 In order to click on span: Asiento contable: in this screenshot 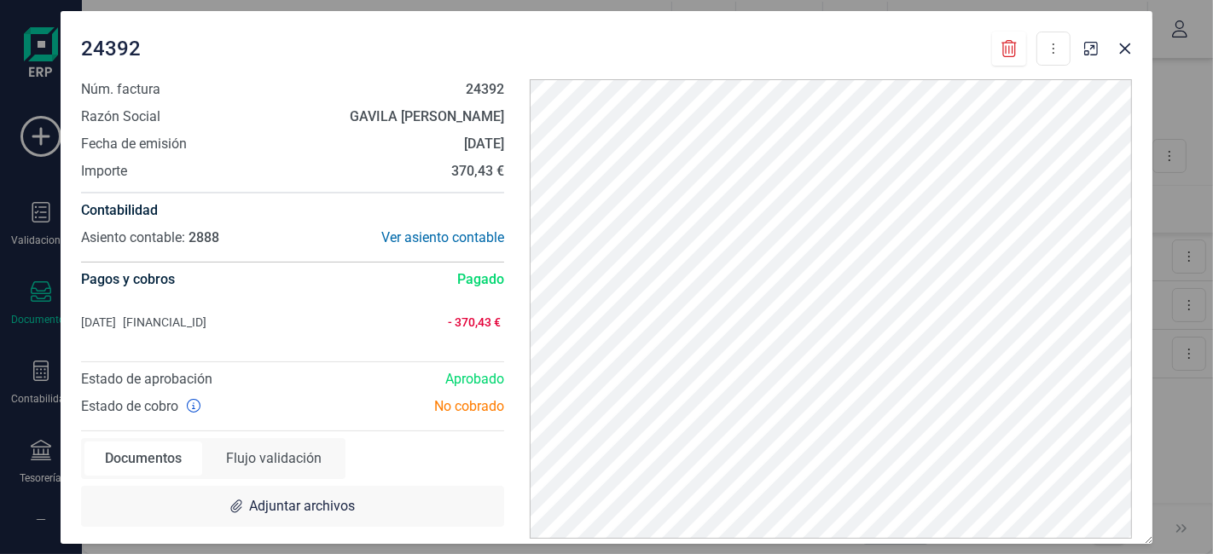, I will do `click(133, 237)`.